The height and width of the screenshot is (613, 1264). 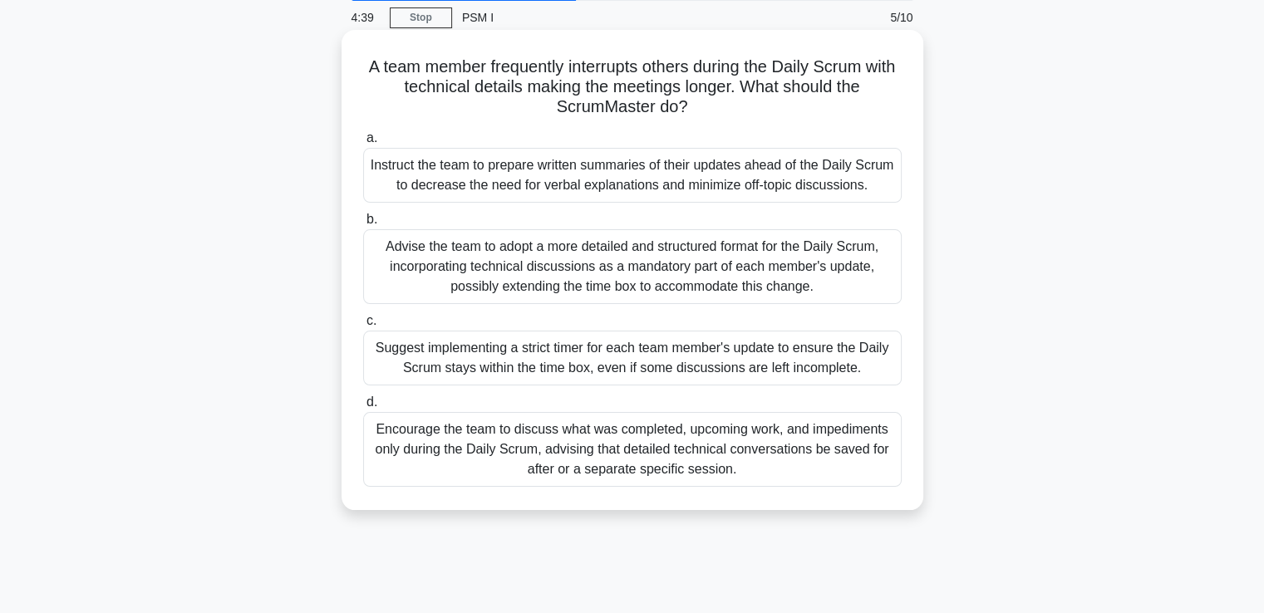 What do you see at coordinates (633, 267) in the screenshot?
I see `div: Advise the team to adopt a more detailed and structured format for the Daily Scrum, incorporating...` at bounding box center [633, 267].